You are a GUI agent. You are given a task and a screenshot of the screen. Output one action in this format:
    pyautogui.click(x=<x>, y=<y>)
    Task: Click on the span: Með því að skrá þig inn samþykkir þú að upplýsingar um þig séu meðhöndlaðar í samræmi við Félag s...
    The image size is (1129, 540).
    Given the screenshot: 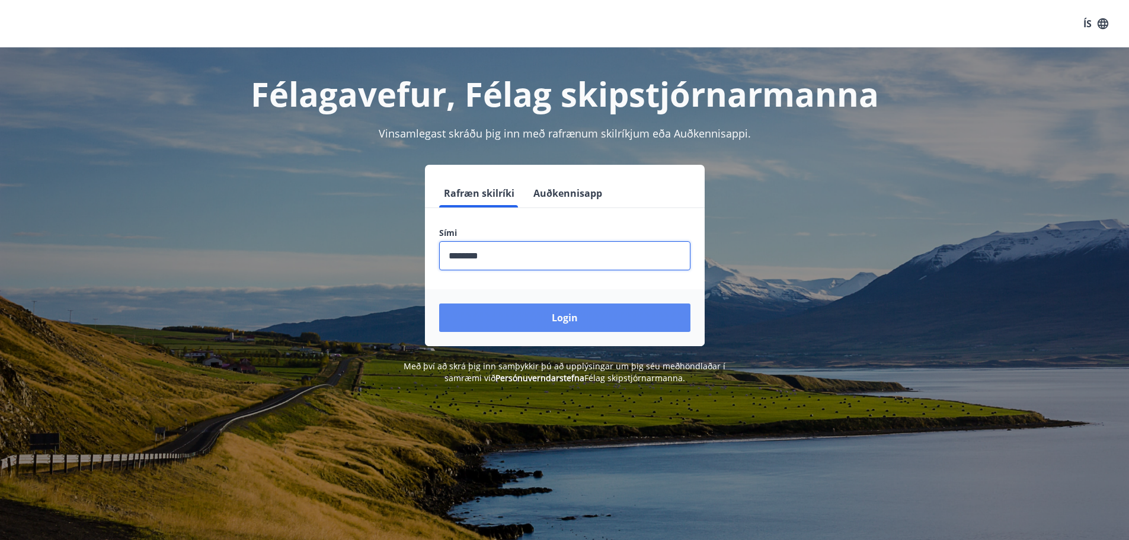 What is the action you would take?
    pyautogui.click(x=564, y=372)
    